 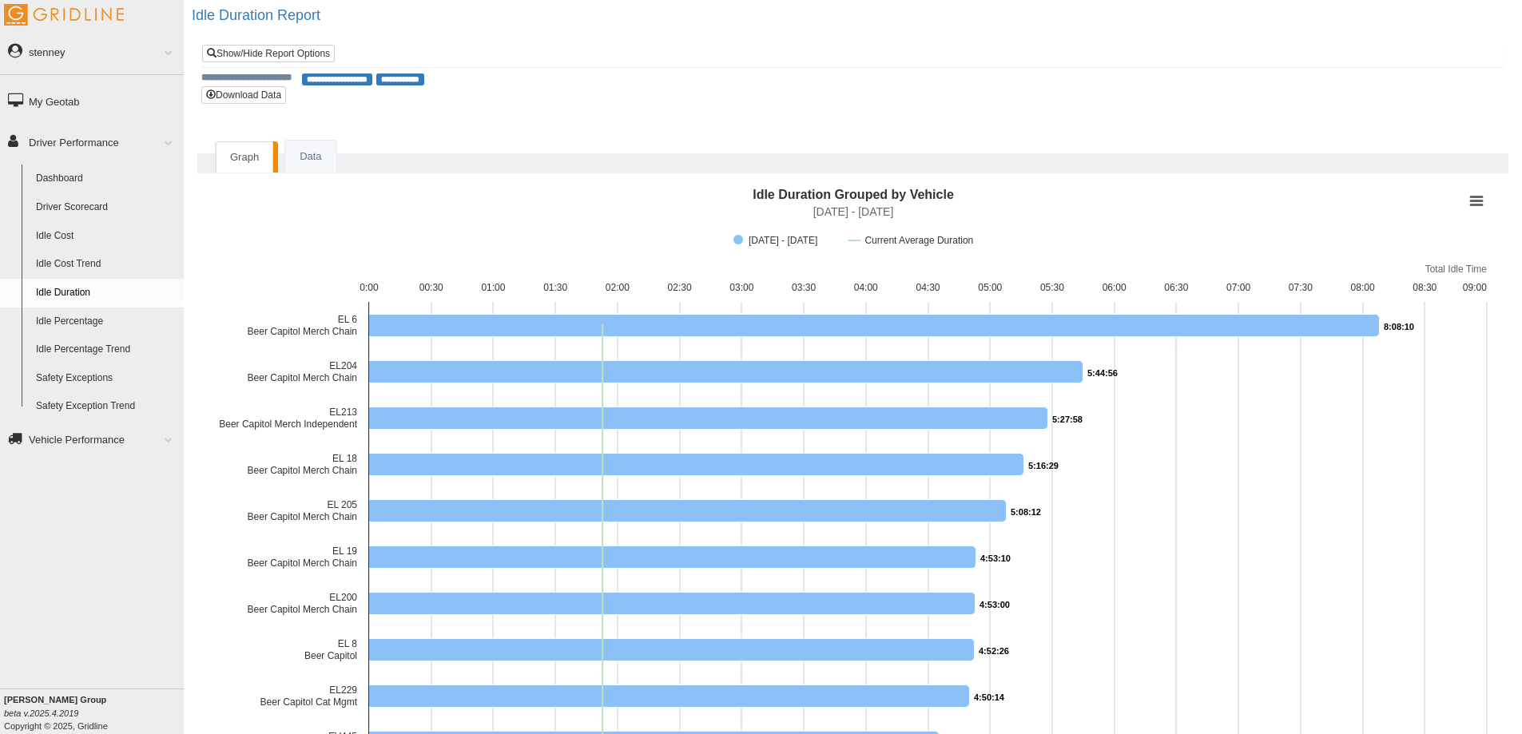 I want to click on a: Idle Percentage, so click(x=106, y=322).